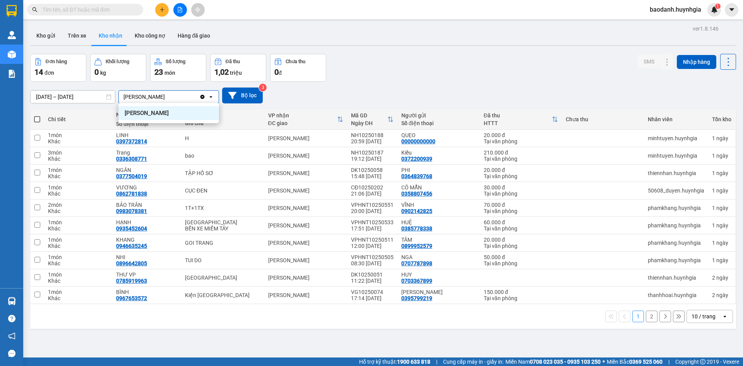 This screenshot has width=743, height=366. Describe the element at coordinates (147, 124) in the screenshot. I see `div: Số điện thoại` at that location.